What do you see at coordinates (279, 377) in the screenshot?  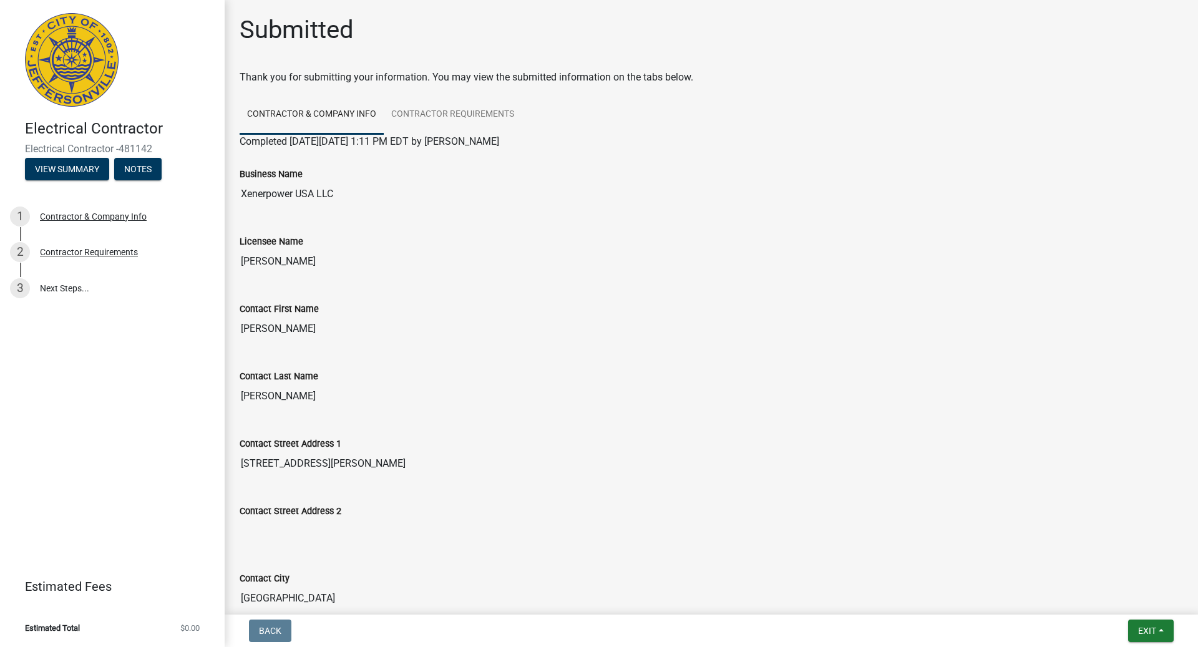 I see `label: Contact Last Name` at bounding box center [279, 377].